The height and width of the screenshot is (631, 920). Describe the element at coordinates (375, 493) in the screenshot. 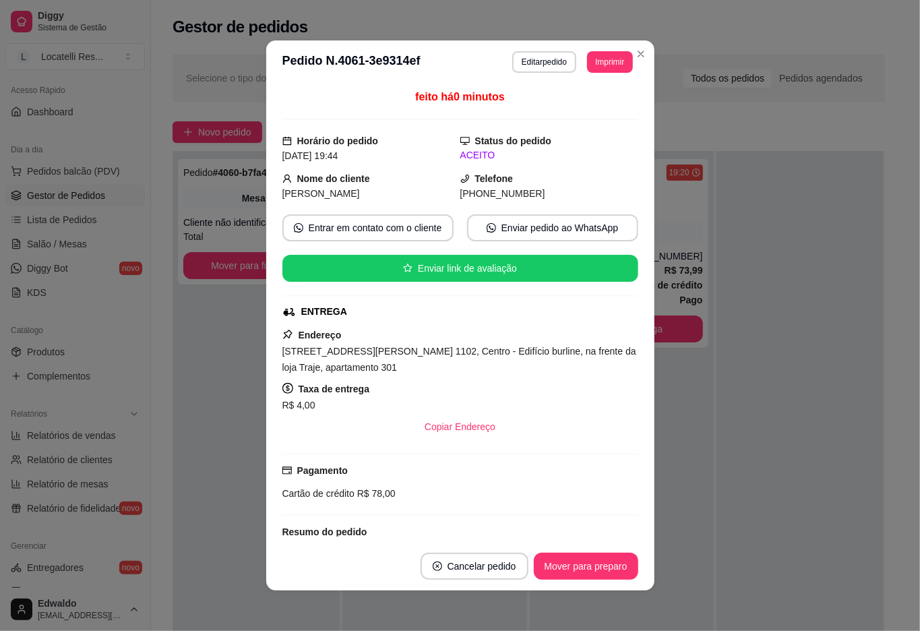

I see `span: R$ 78,00` at that location.